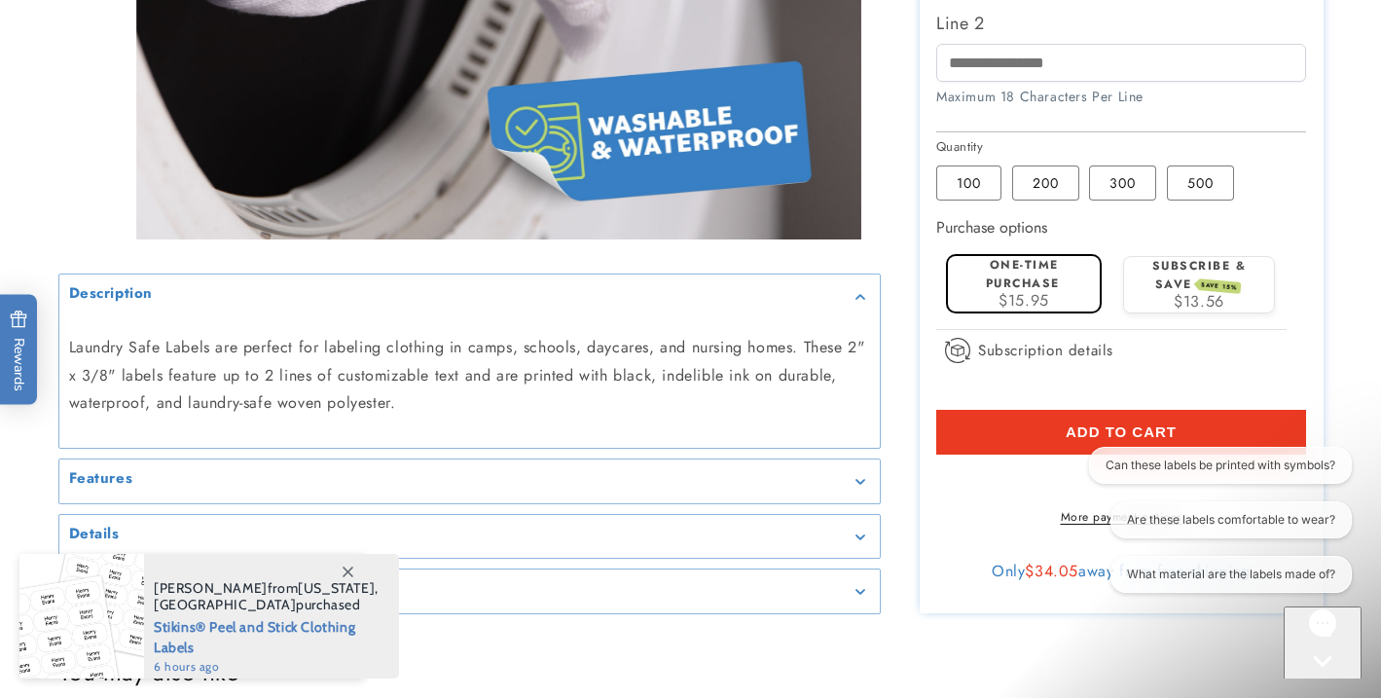 The image size is (1381, 698). I want to click on div: Maximum 18 Characters Per Line, so click(1121, 96).